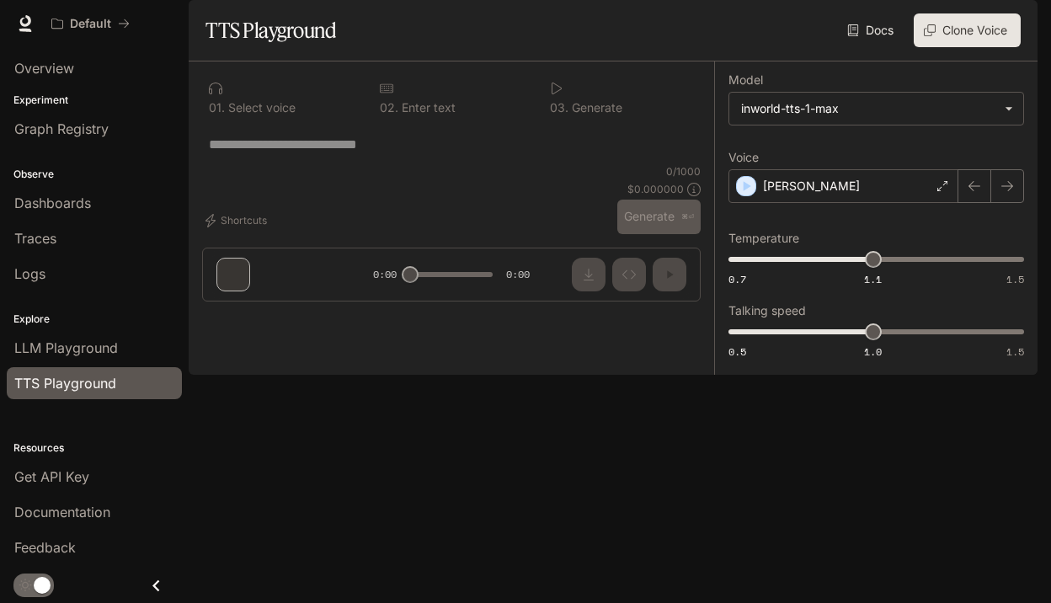 Image resolution: width=1051 pixels, height=603 pixels. Describe the element at coordinates (90, 24) in the screenshot. I see `button: All workspaces` at that location.